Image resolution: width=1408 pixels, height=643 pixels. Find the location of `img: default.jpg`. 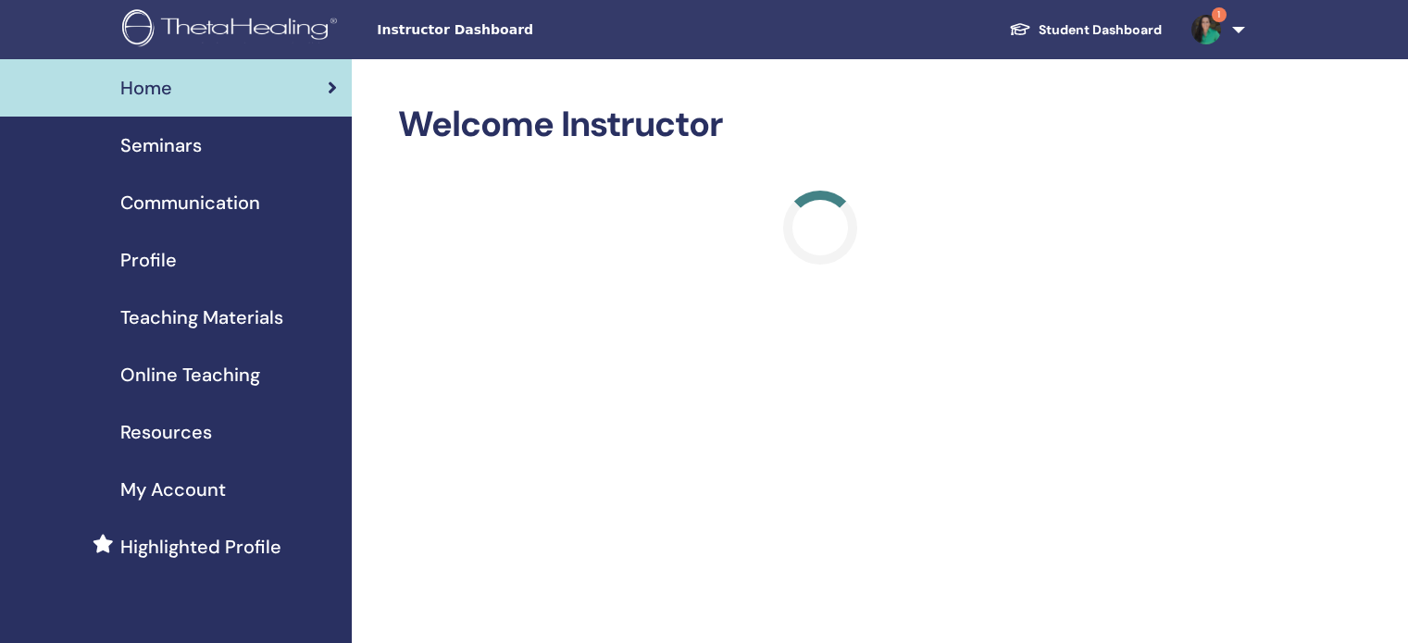

img: default.jpg is located at coordinates (1206, 30).